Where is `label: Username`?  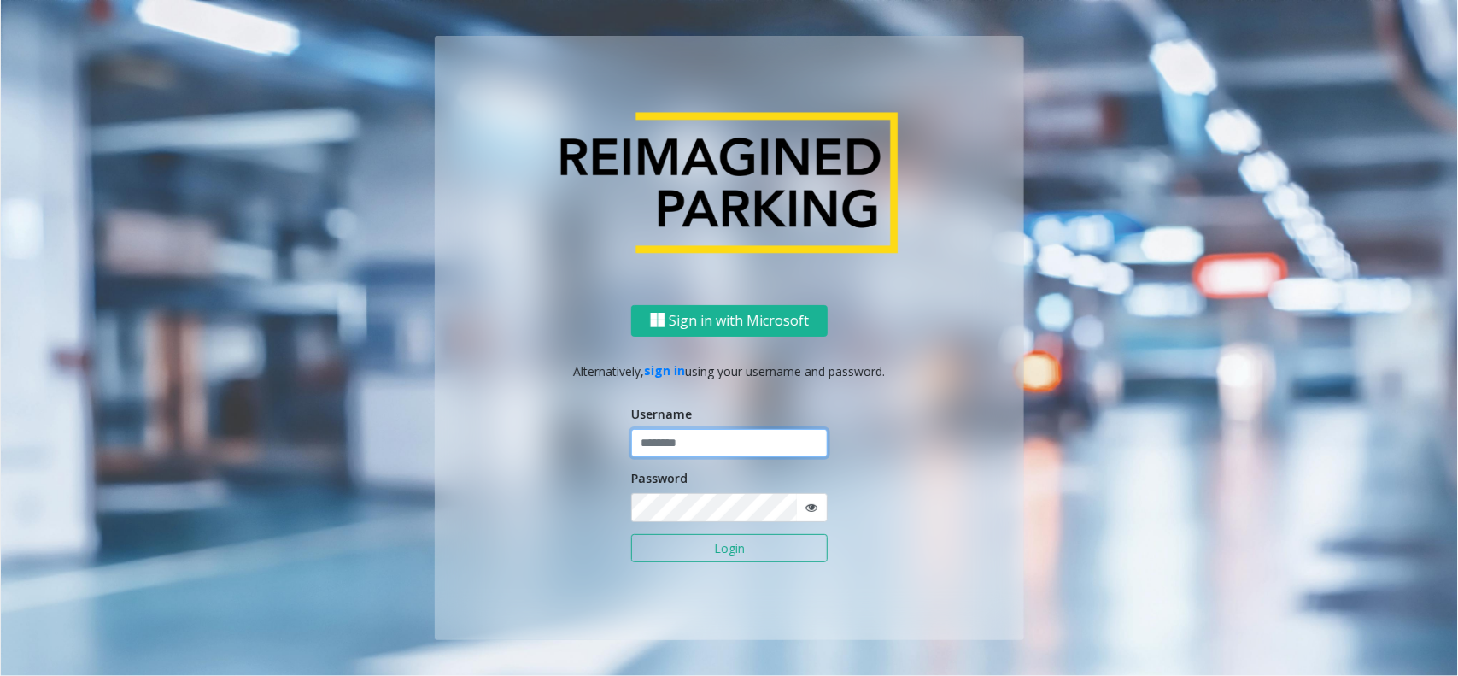 label: Username is located at coordinates (661, 413).